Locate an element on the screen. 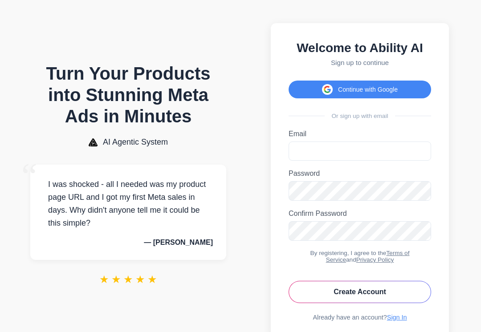 The width and height of the screenshot is (481, 332). span: AI Agentic System is located at coordinates (135, 142).